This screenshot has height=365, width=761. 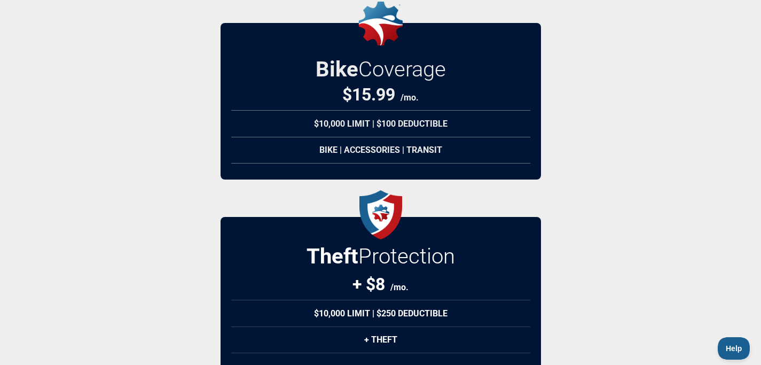 What do you see at coordinates (381, 313) in the screenshot?
I see `div: $10,000 Limit | $250 Deductible` at bounding box center [381, 313].